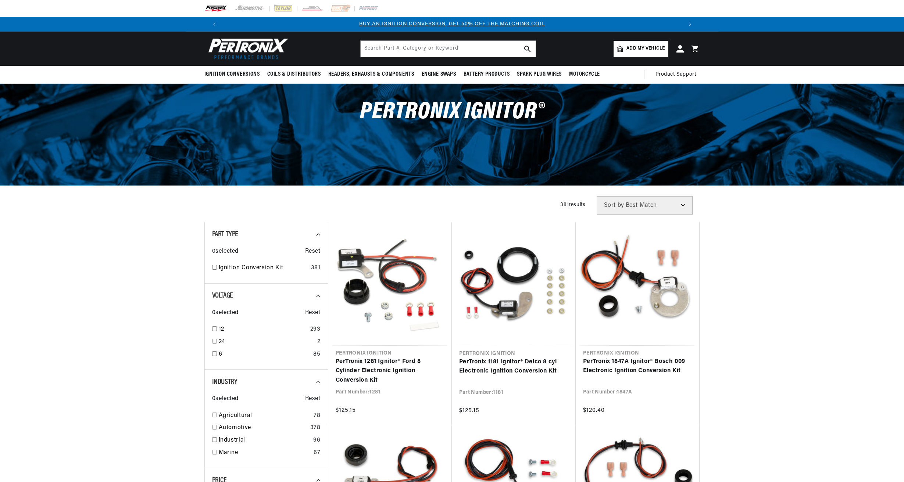 The width and height of the screenshot is (904, 482). What do you see at coordinates (452, 24) in the screenshot?
I see `div: Announcement` at bounding box center [452, 24].